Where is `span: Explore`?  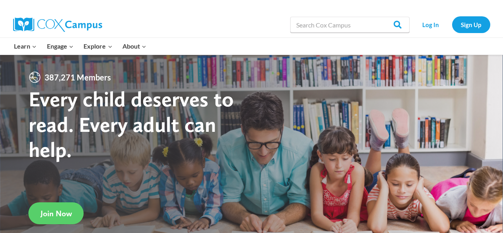 span: Explore is located at coordinates (98, 46).